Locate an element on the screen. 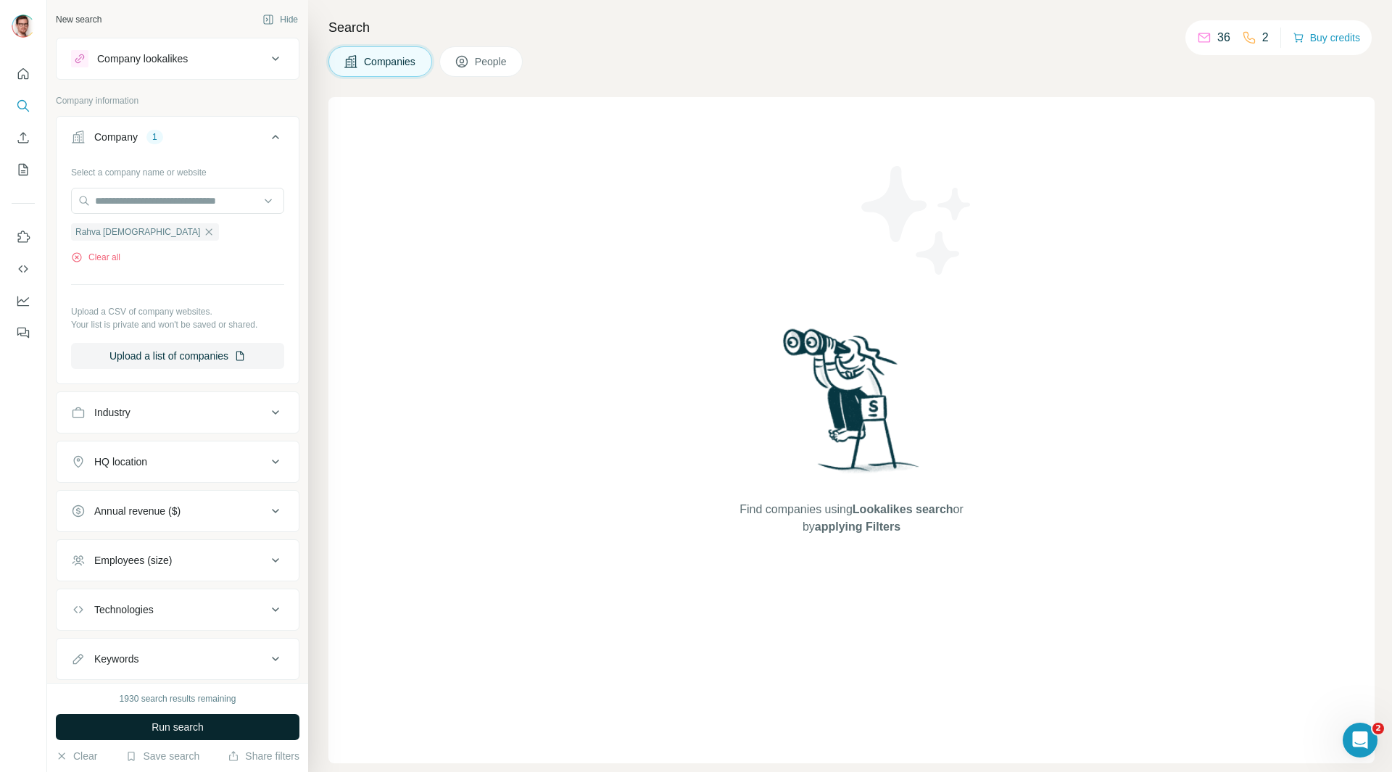 Image resolution: width=1392 pixels, height=772 pixels. p: 36 is located at coordinates (1224, 38).